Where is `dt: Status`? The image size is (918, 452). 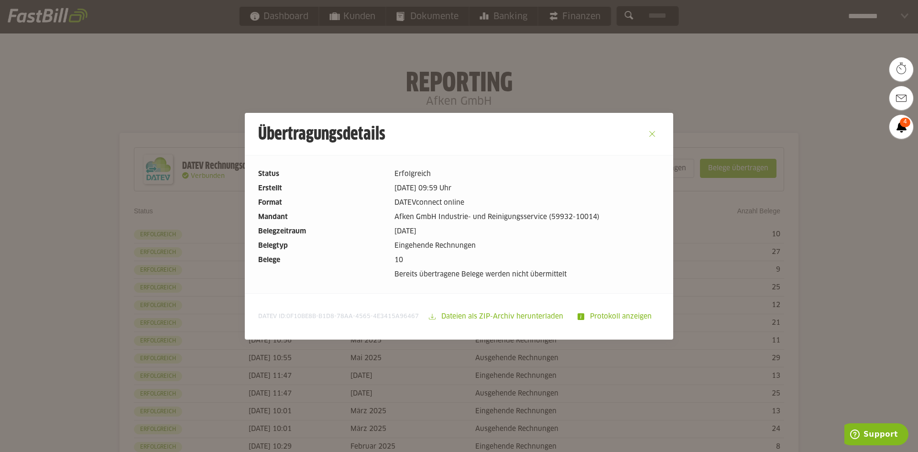
dt: Status is located at coordinates (322, 174).